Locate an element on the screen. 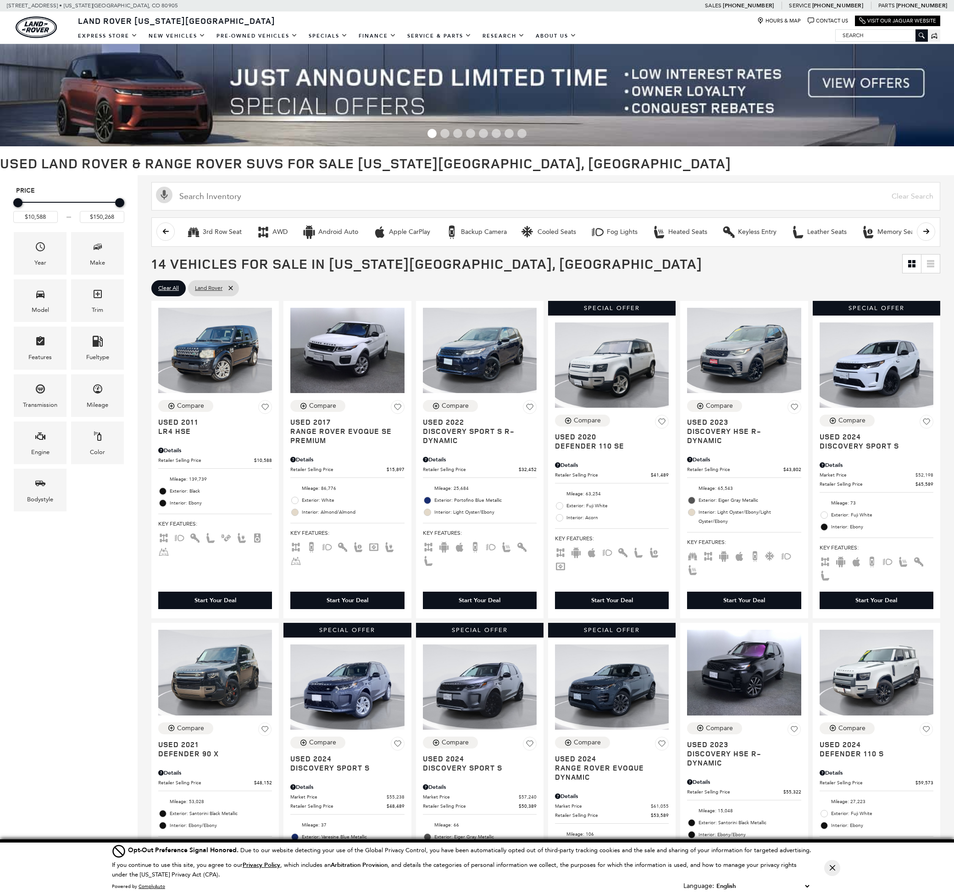 Image resolution: width=954 pixels, height=893 pixels. div: ModelModel is located at coordinates (40, 300).